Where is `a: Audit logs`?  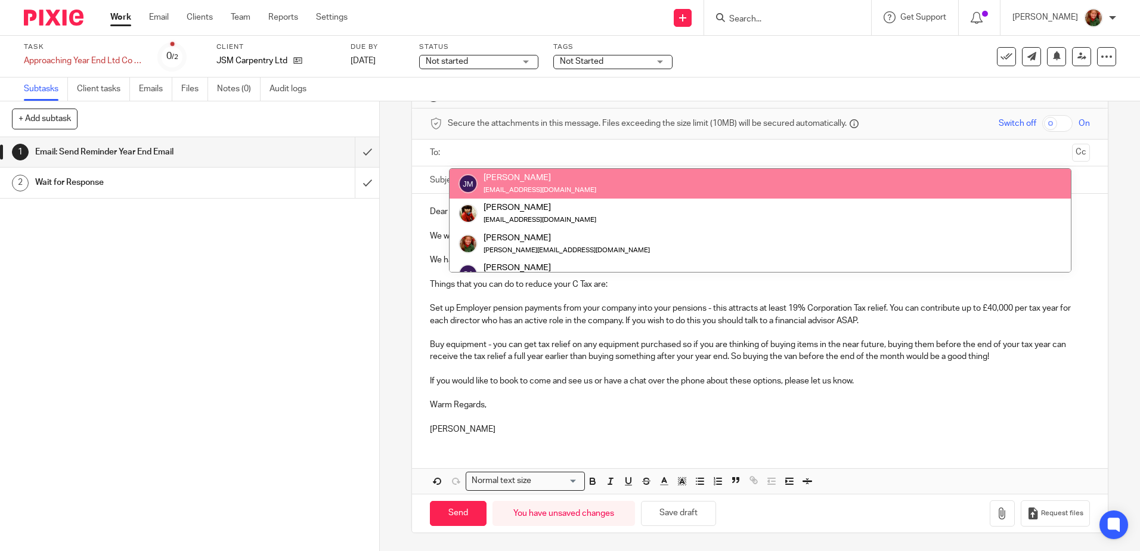
a: Audit logs is located at coordinates (292, 89).